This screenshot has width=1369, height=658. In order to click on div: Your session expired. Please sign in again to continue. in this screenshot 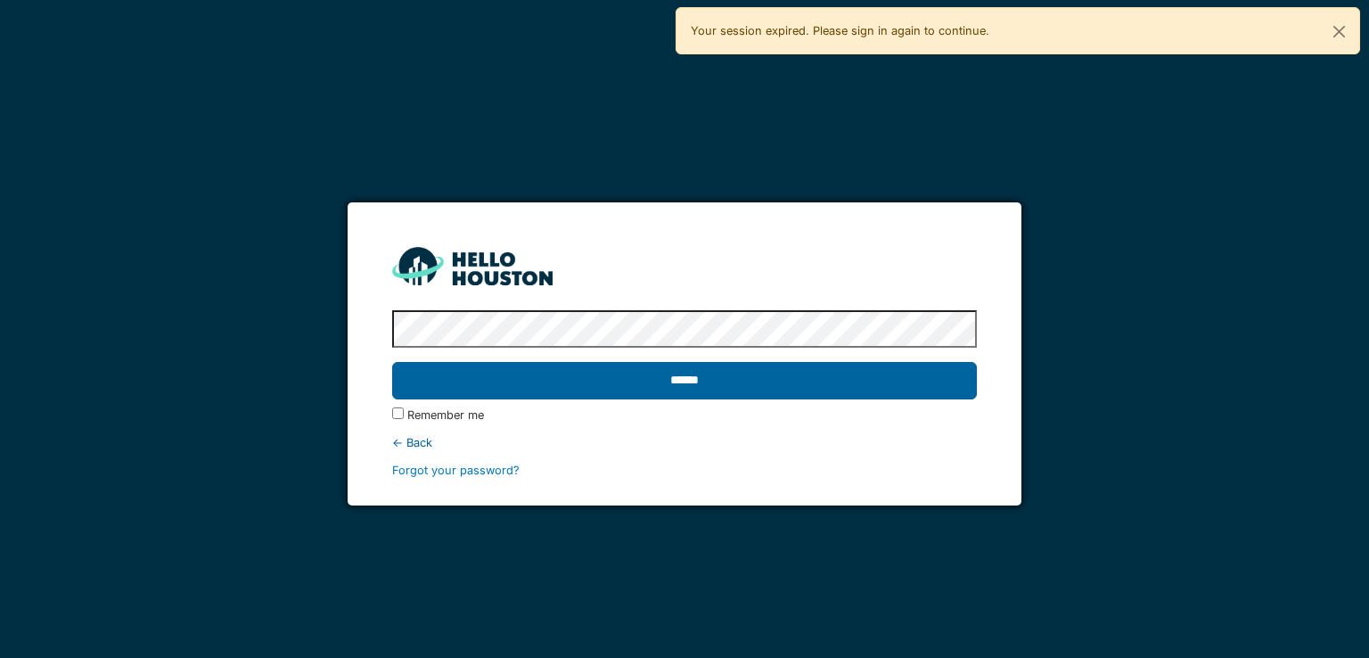, I will do `click(1018, 30)`.